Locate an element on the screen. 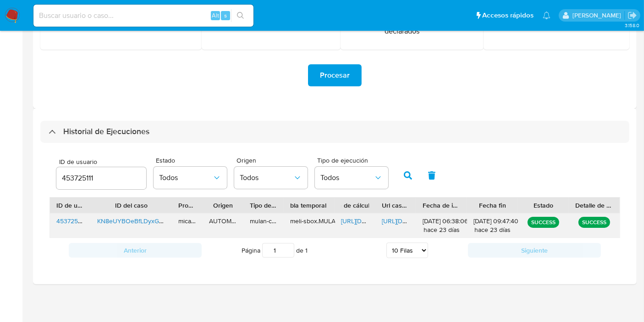  p: micaelaestefania.gonzalez@mercadolibre.com is located at coordinates (599, 15).